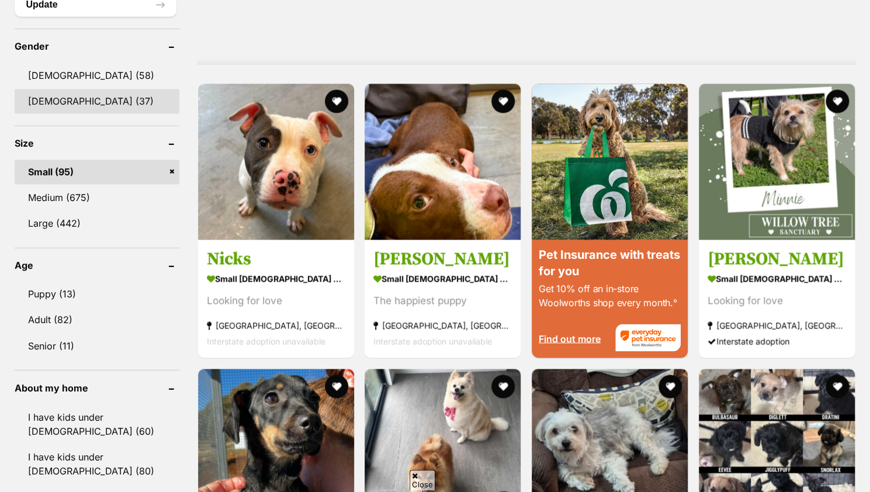  Describe the element at coordinates (776, 341) in the screenshot. I see `div: Interstate adoption` at that location.